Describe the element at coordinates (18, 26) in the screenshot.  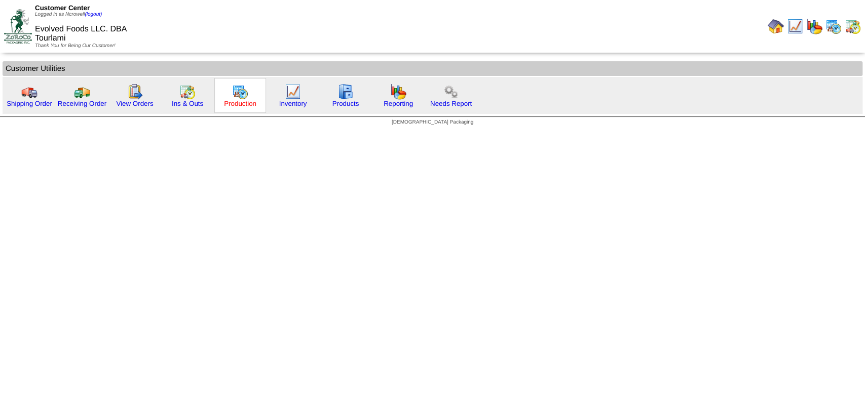
I see `img: ZoRoCo_Logo(Green%26Foil)%20jpg.webp` at that location.